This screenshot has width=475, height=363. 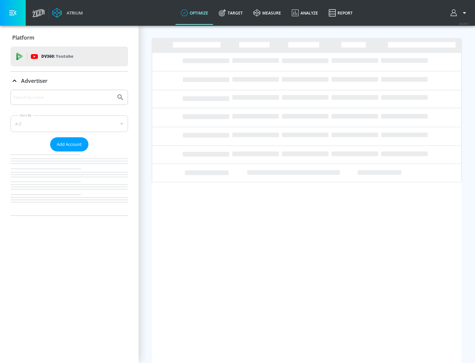 What do you see at coordinates (63, 97) in the screenshot?
I see `input: Search by name` at bounding box center [63, 97].